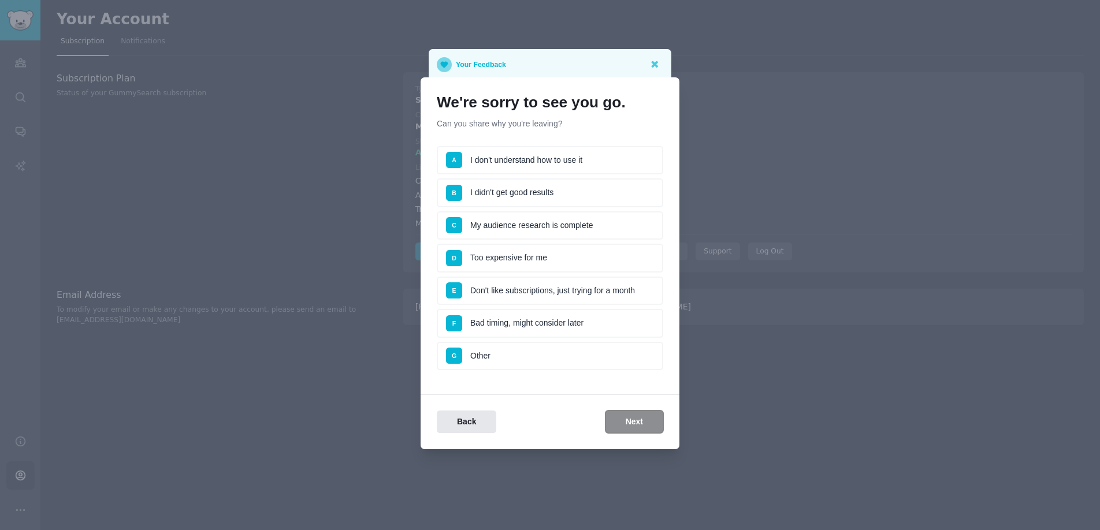  Describe the element at coordinates (454, 356) in the screenshot. I see `span: G` at that location.